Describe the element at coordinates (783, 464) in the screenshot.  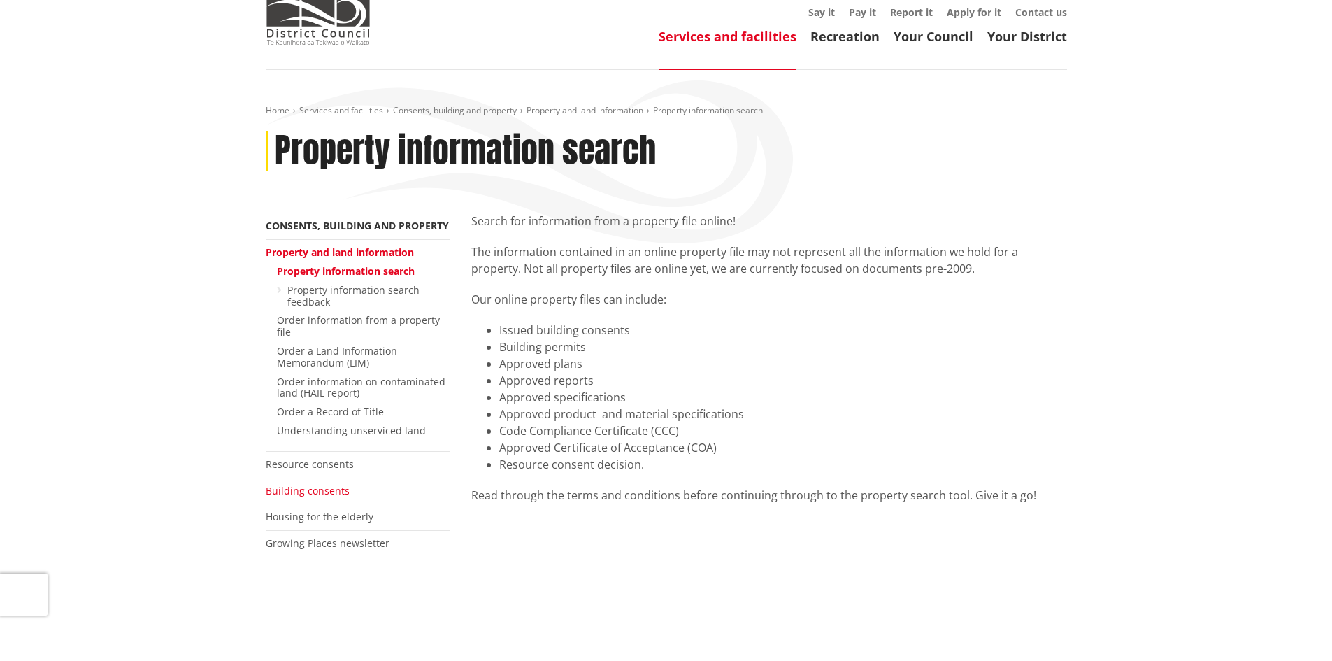
I see `li: Resource consent decision.` at that location.